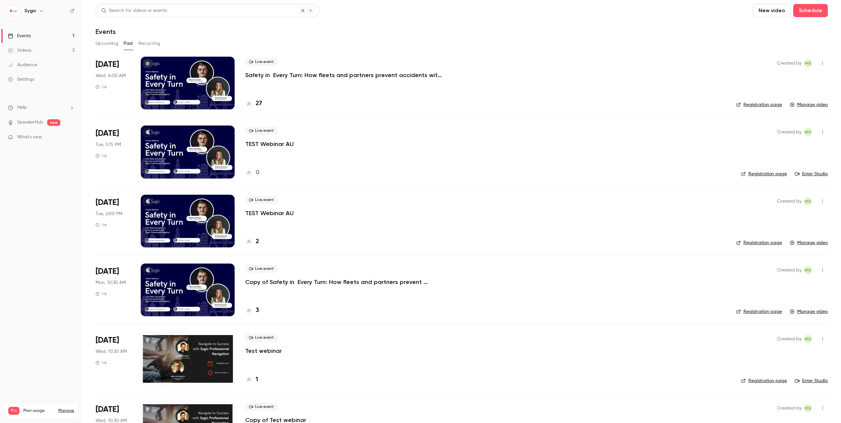  What do you see at coordinates (30, 11) in the screenshot?
I see `h6: Sygic` at bounding box center [30, 11].